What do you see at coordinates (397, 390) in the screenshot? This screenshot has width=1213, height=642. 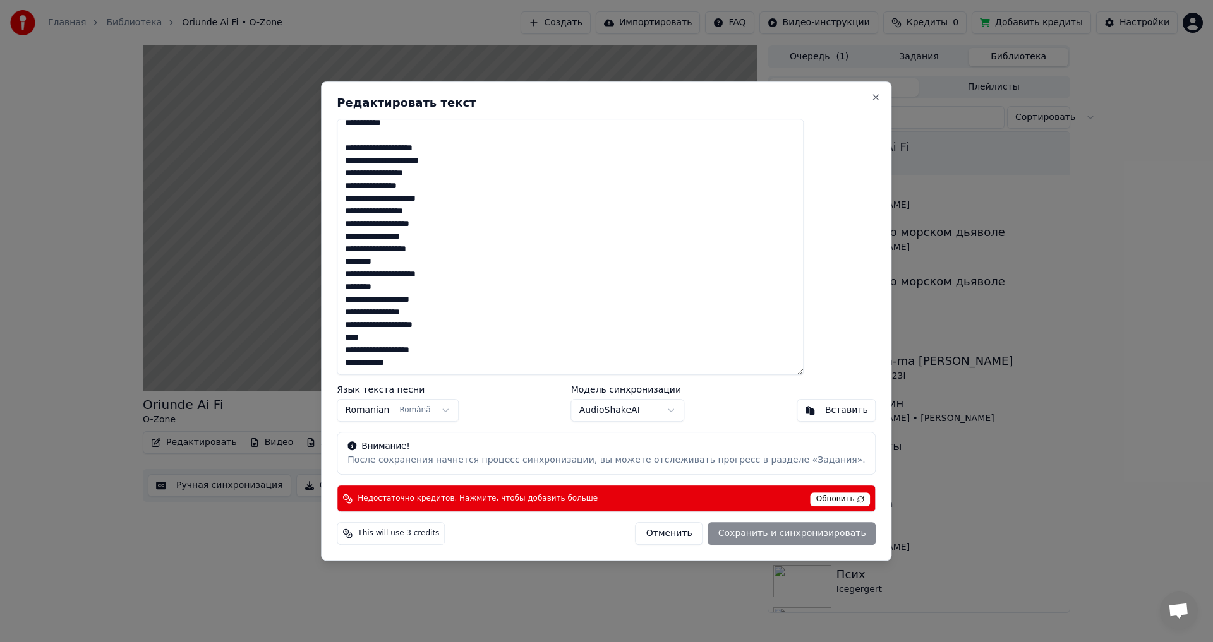 I see `label: Язык текста песни` at bounding box center [397, 390].